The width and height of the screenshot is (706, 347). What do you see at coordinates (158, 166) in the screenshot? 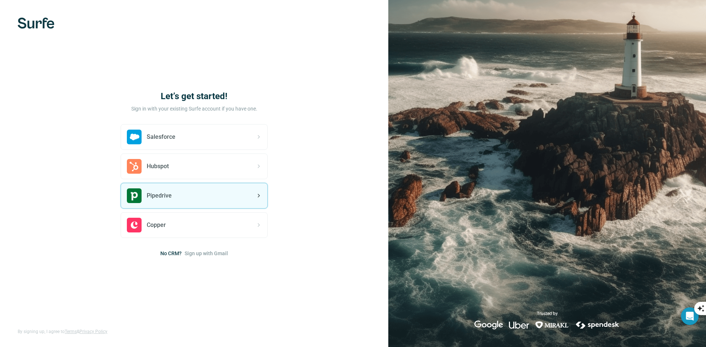
I see `span: Hubspot` at bounding box center [158, 166].